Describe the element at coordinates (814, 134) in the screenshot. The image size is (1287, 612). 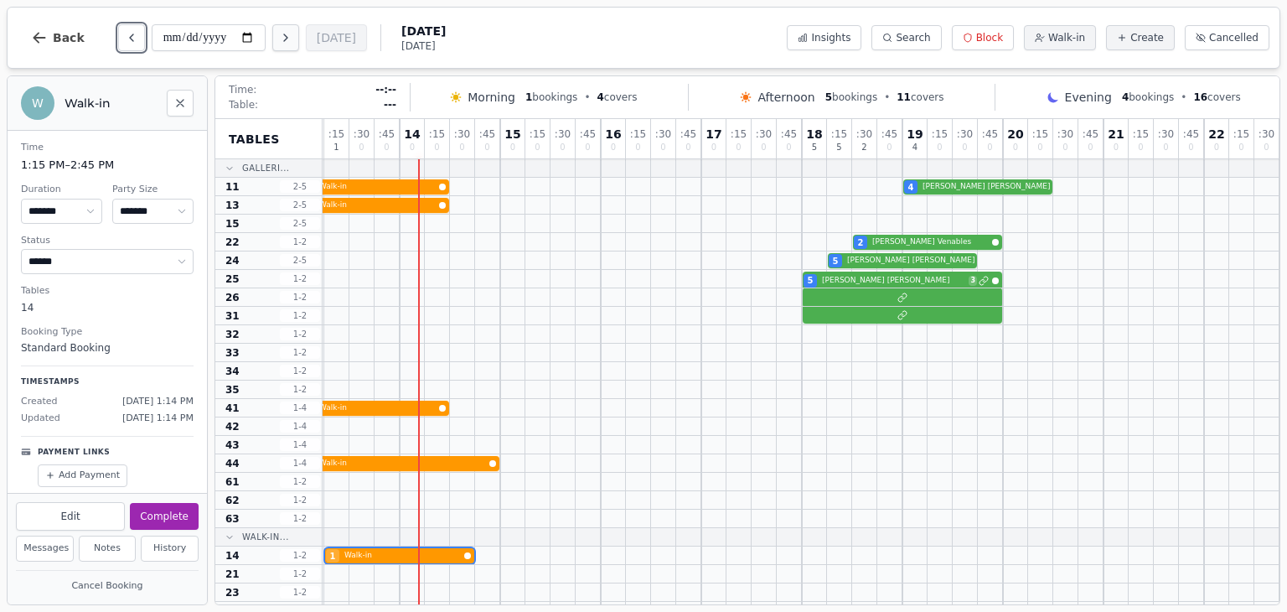
I see `span: 18` at that location.